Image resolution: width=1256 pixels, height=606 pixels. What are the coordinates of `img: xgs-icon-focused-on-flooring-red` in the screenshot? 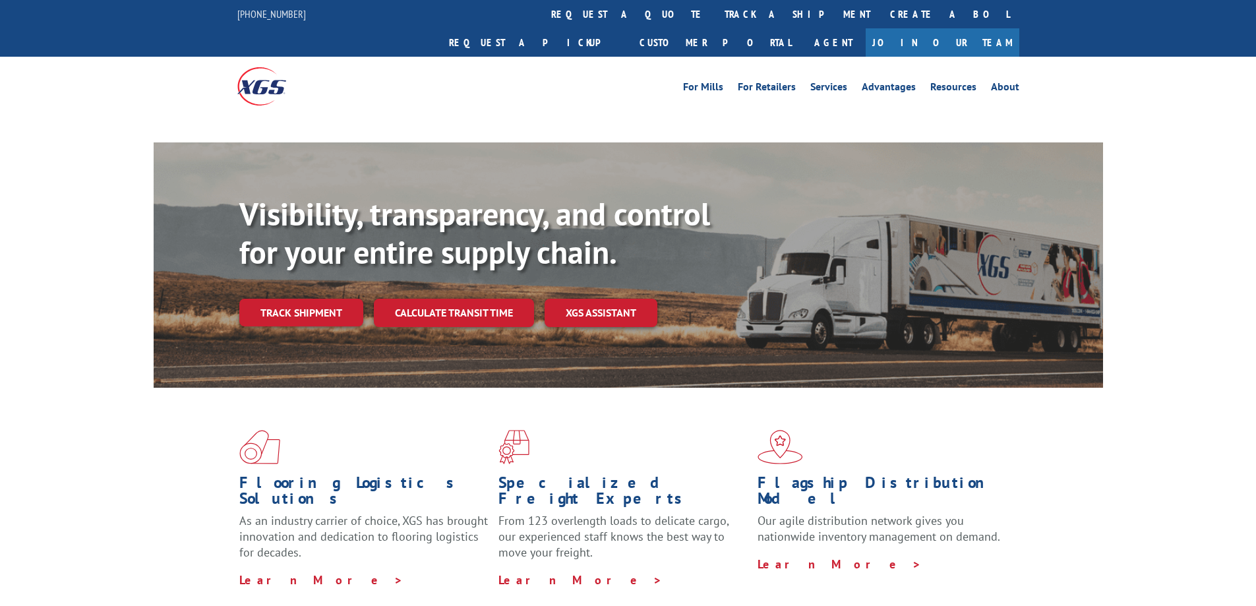 It's located at (514, 447).